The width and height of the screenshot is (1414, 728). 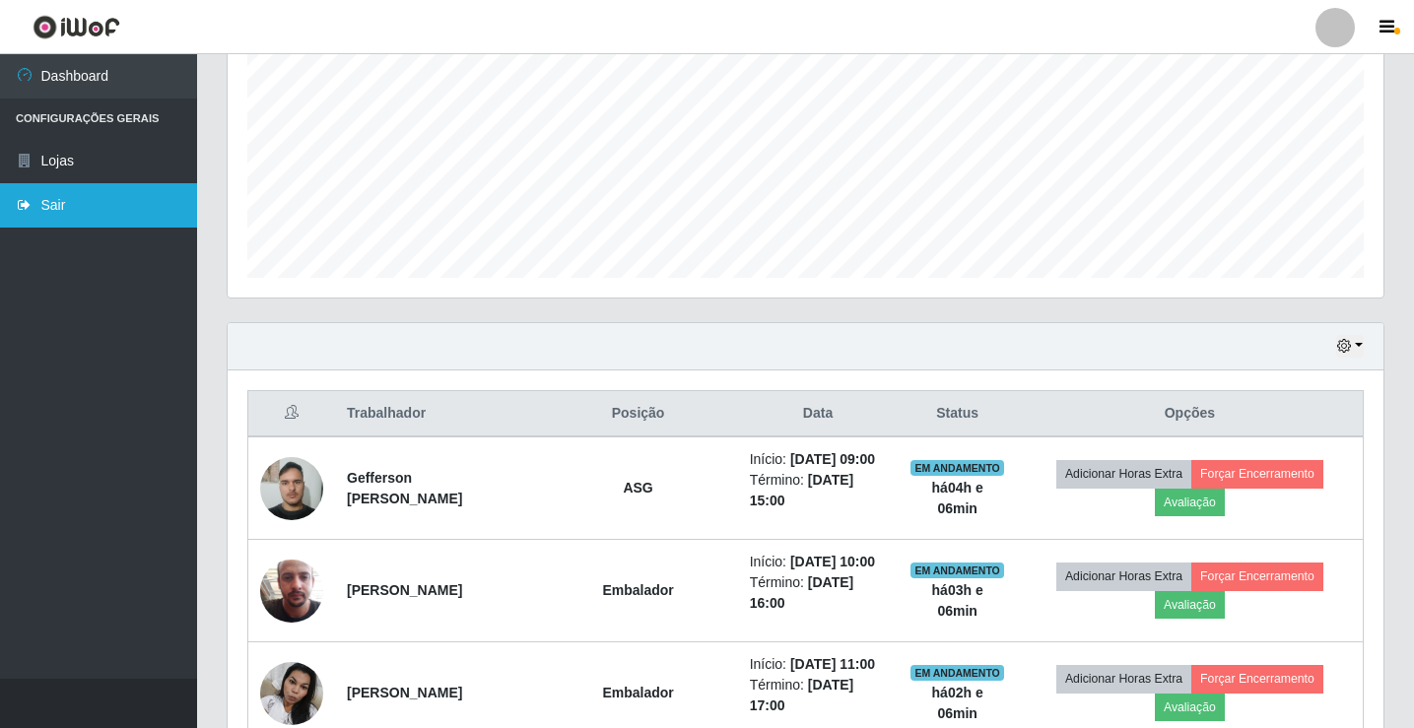 What do you see at coordinates (958, 703) in the screenshot?
I see `strong: há 02 h e 06 min` at bounding box center [958, 703].